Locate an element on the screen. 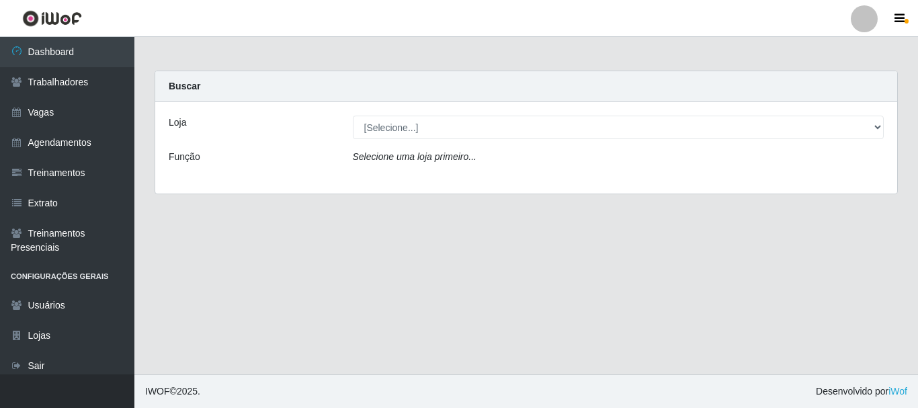 The height and width of the screenshot is (408, 918). strong: Buscar is located at coordinates (184, 86).